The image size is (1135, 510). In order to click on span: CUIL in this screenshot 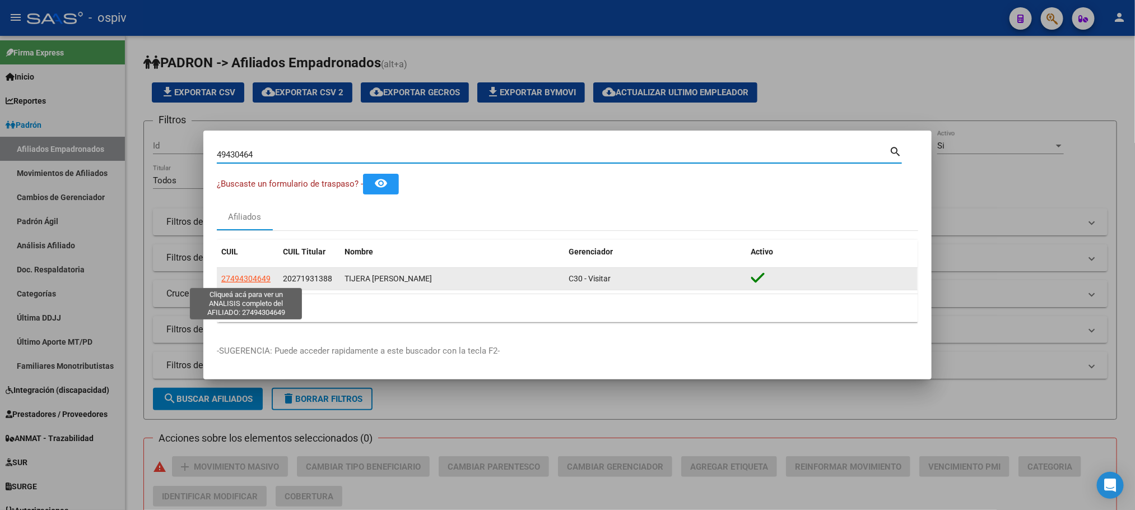, I will do `click(230, 251)`.